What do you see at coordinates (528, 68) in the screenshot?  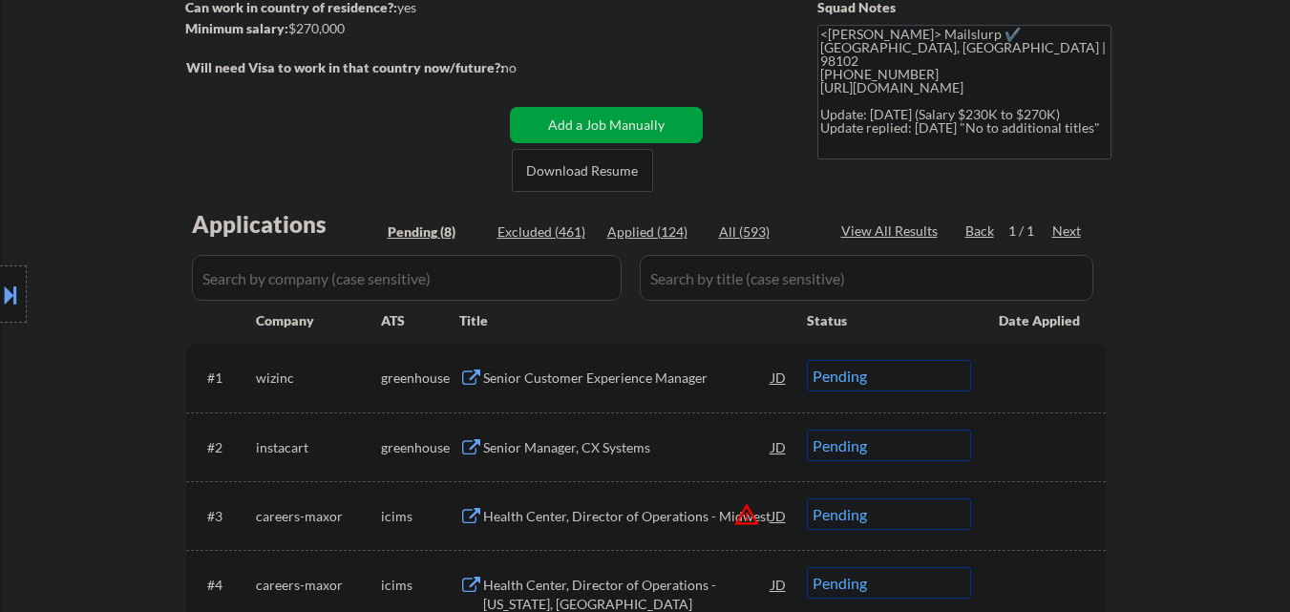 I see `div: no` at bounding box center [528, 68].